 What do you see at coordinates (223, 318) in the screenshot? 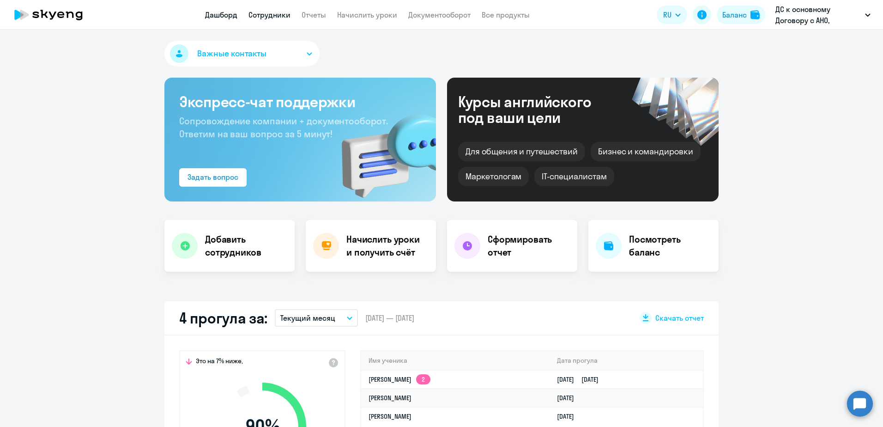
I see `h2: 4 прогула за:` at bounding box center [223, 318].